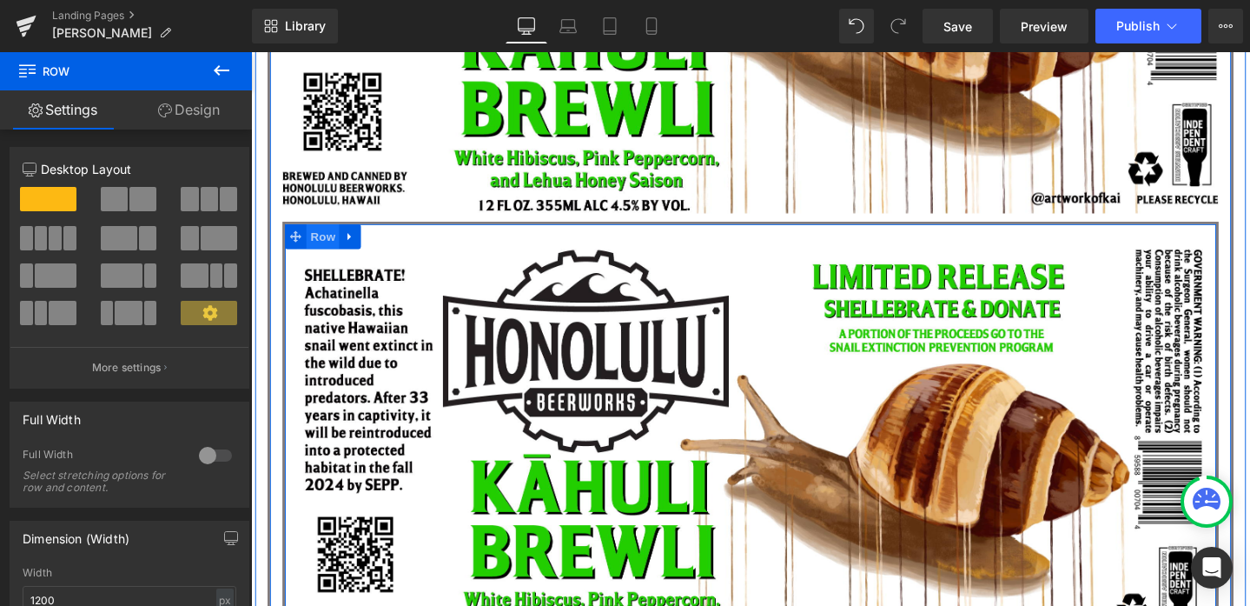  Describe the element at coordinates (957, 26) in the screenshot. I see `span: Save` at that location.